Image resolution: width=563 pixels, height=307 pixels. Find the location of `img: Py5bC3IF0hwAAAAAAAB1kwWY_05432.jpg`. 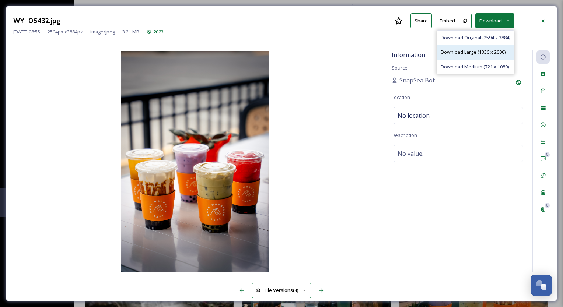

img: Py5bC3IF0hwAAAAAAAB1kwWY_05432.jpg is located at coordinates (195, 161).